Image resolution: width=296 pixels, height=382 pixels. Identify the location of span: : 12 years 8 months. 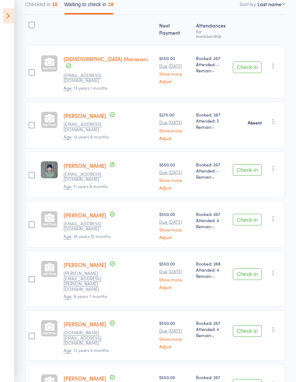
(86, 137).